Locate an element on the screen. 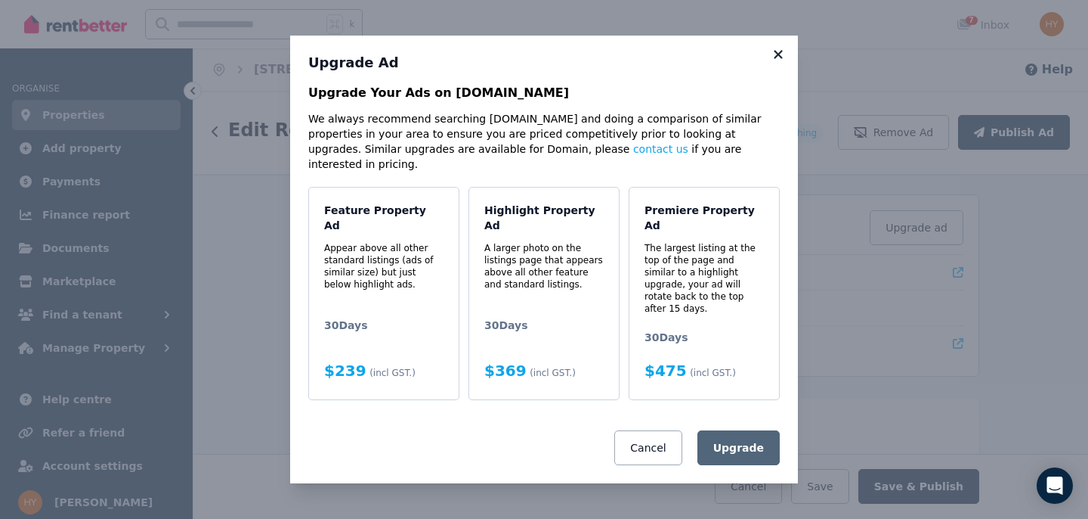  p: The largest listing at the top of the page and similar to a highlight upgrade, your ad will rotat... is located at coordinates (704, 278).